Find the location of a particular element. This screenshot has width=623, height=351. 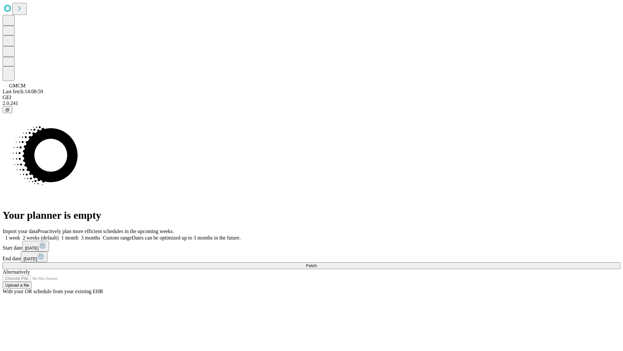

span: With your OR schedule from your existing EHR is located at coordinates (53, 291).